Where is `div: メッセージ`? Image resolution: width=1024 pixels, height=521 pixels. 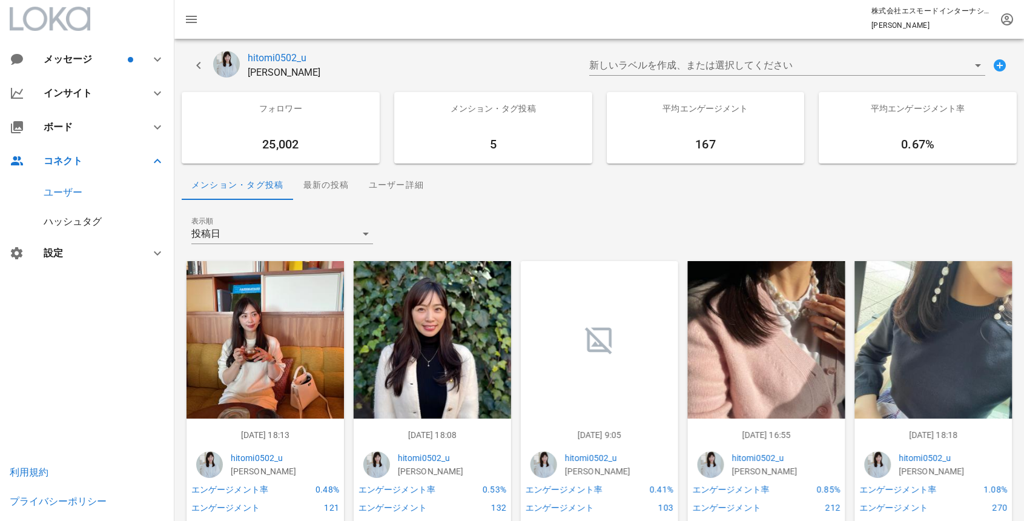
div: メッセージ is located at coordinates (84, 59).